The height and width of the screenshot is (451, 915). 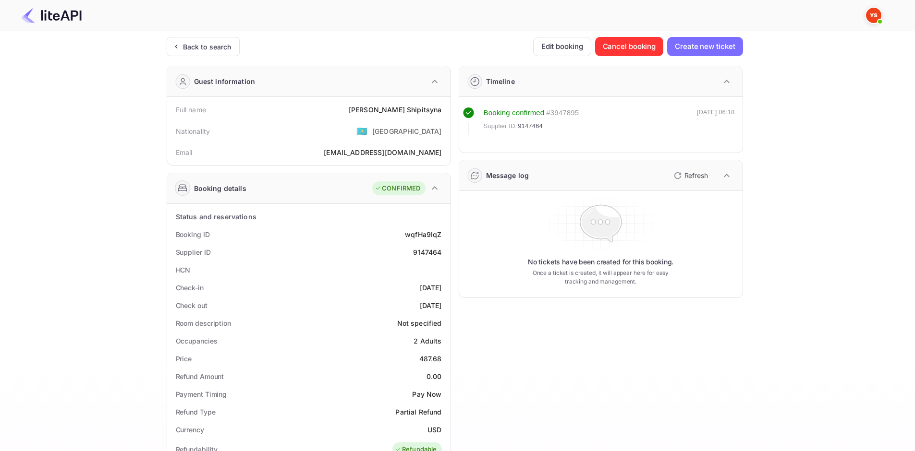 I want to click on div: Back to search, so click(x=207, y=47).